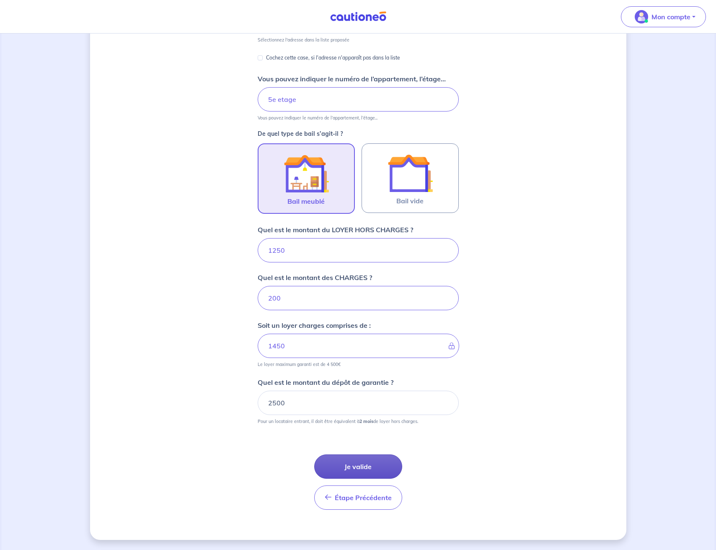  Describe the element at coordinates (335, 230) in the screenshot. I see `p: Quel est le montant du LOYER HORS CHARGES ?` at that location.